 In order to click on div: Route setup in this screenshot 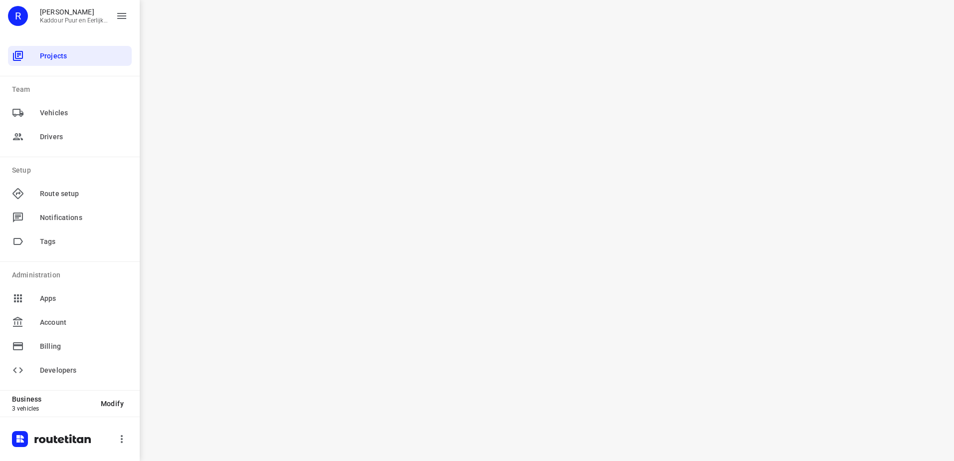, I will do `click(70, 194)`.